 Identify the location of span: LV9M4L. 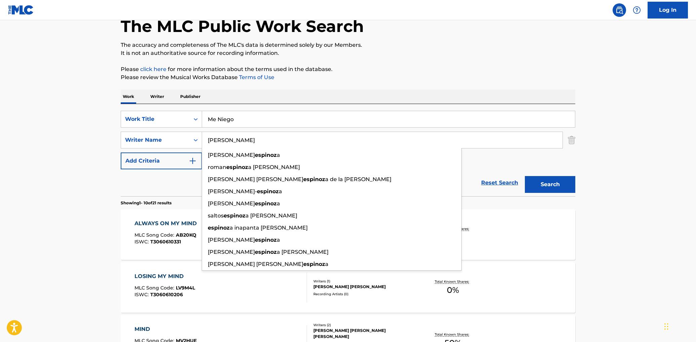
(185, 288).